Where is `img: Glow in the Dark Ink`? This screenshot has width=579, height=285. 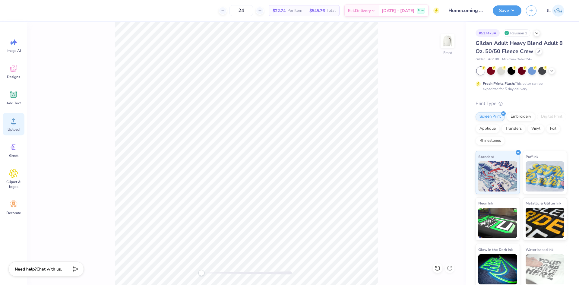
img: Glow in the Dark Ink is located at coordinates (498, 269).